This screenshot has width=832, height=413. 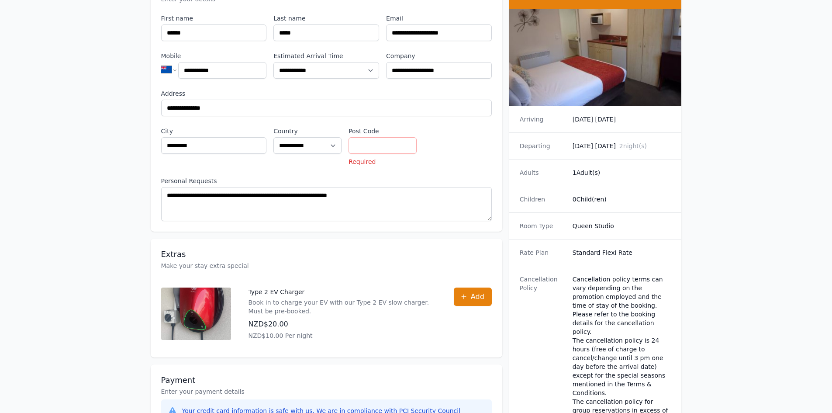 What do you see at coordinates (439, 18) in the screenshot?
I see `label: Email` at bounding box center [439, 18].